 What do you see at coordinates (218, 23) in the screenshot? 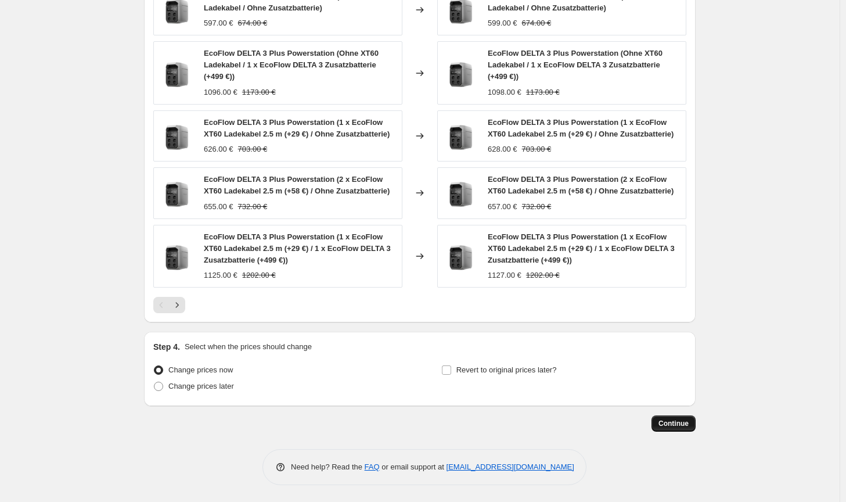
I see `div: 597.00 €` at bounding box center [218, 23].